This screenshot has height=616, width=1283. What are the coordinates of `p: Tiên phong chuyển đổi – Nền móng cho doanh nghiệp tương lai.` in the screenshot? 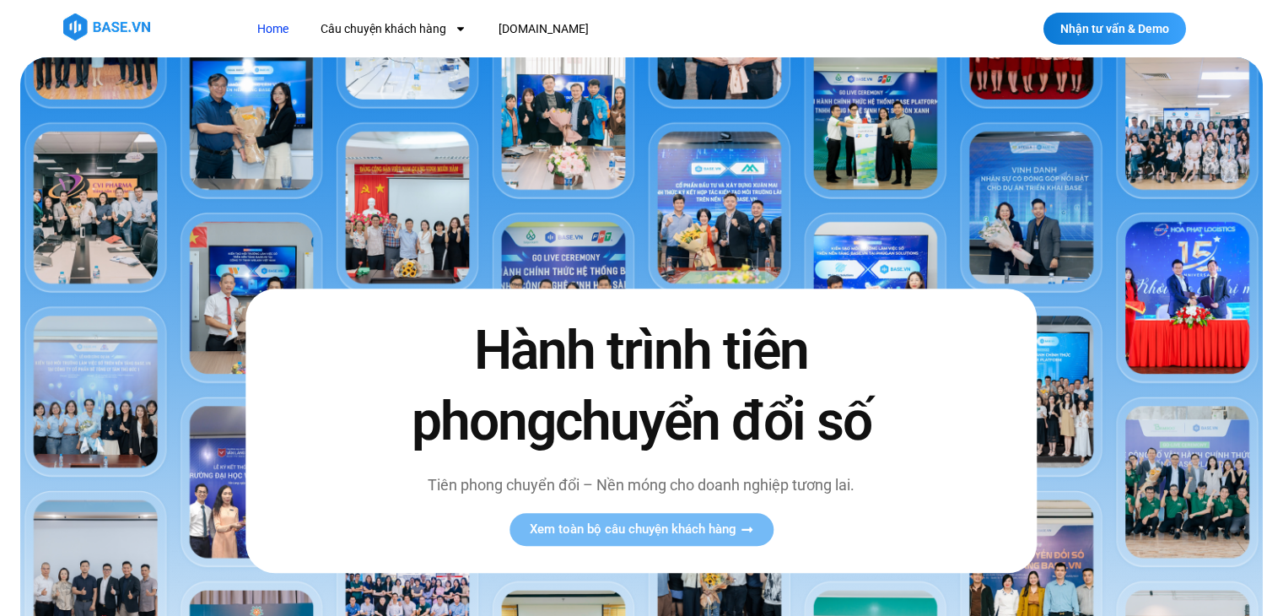 It's located at (641, 484).